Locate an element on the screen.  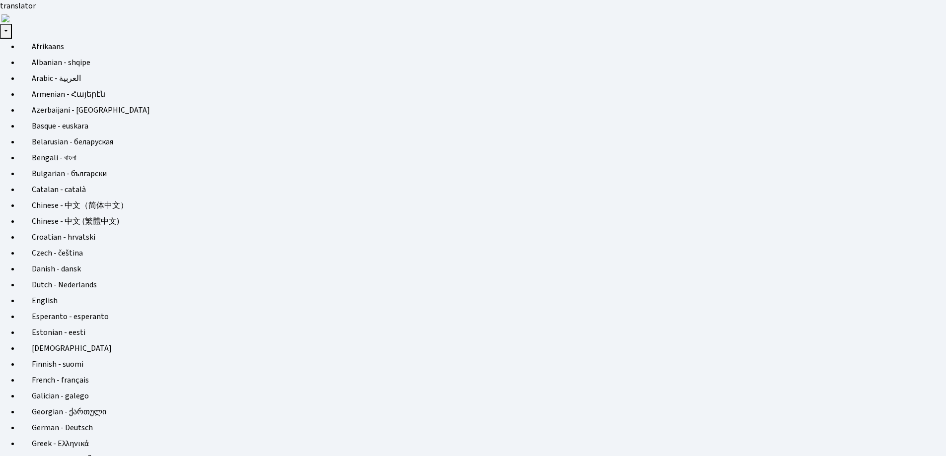
a: Georgian - ქართული is located at coordinates (483, 412).